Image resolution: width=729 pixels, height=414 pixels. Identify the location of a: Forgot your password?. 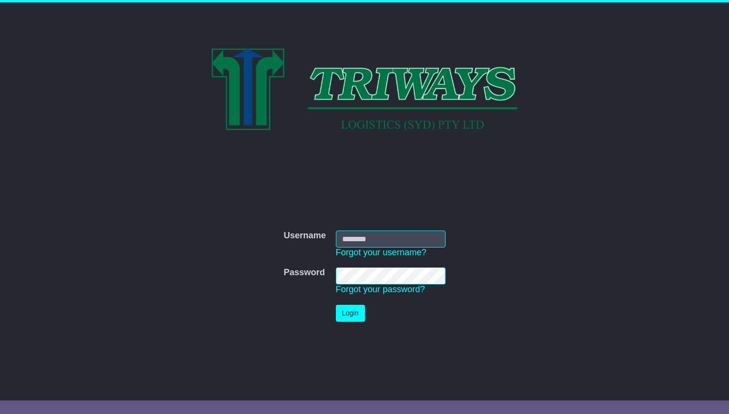
(380, 289).